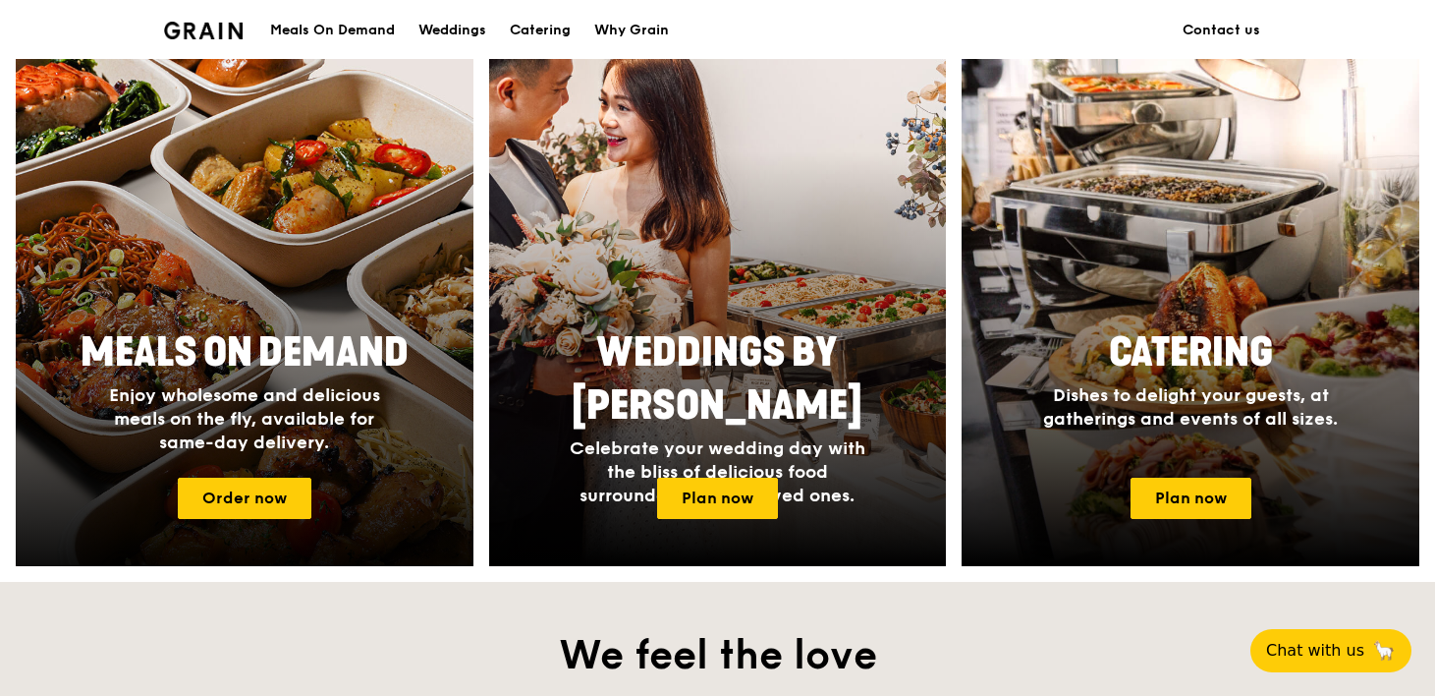 The height and width of the screenshot is (696, 1435). I want to click on span: Dishes to delight your guests, at gatherings and events of all sizes., so click(1191, 407).